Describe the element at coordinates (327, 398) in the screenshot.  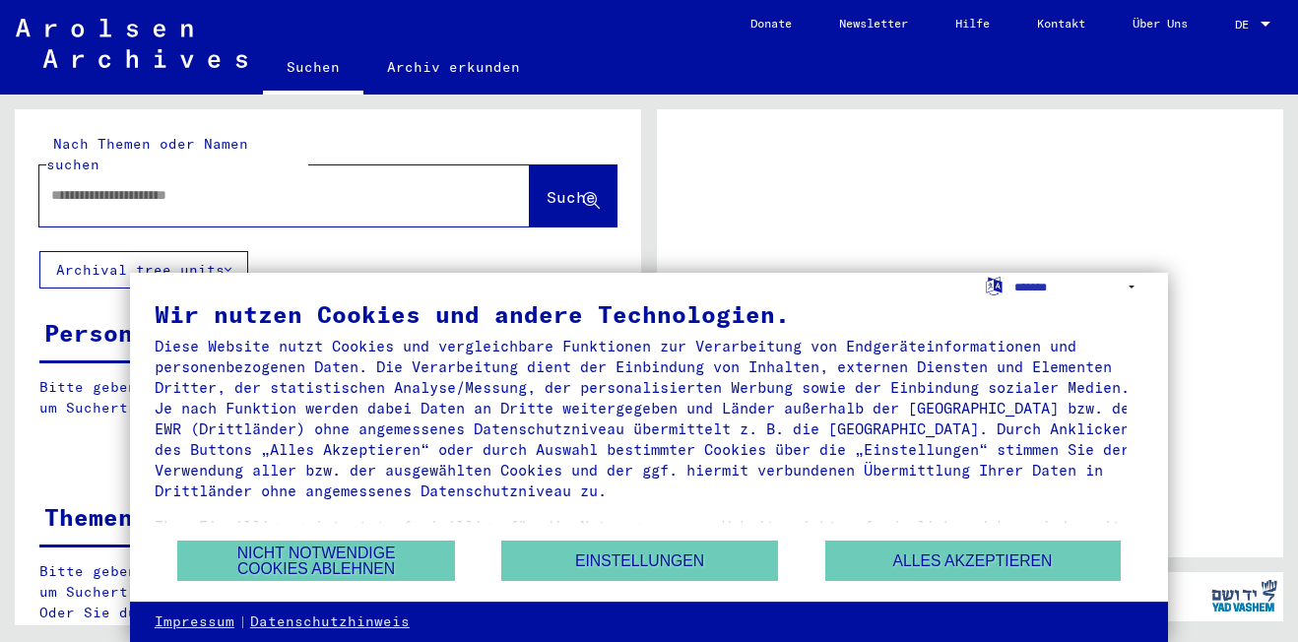
I see `p: Bitte geben Sie einen Suchbegriff ein oder nutzen Sie die Filter, um Suchertreffer zu erhalten.` at that location.